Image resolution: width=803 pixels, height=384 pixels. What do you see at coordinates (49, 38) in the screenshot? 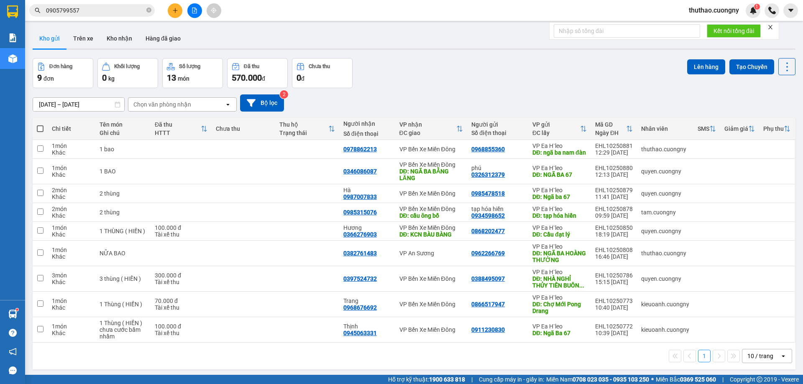
I see `button: Kho gửi` at bounding box center [49, 38].